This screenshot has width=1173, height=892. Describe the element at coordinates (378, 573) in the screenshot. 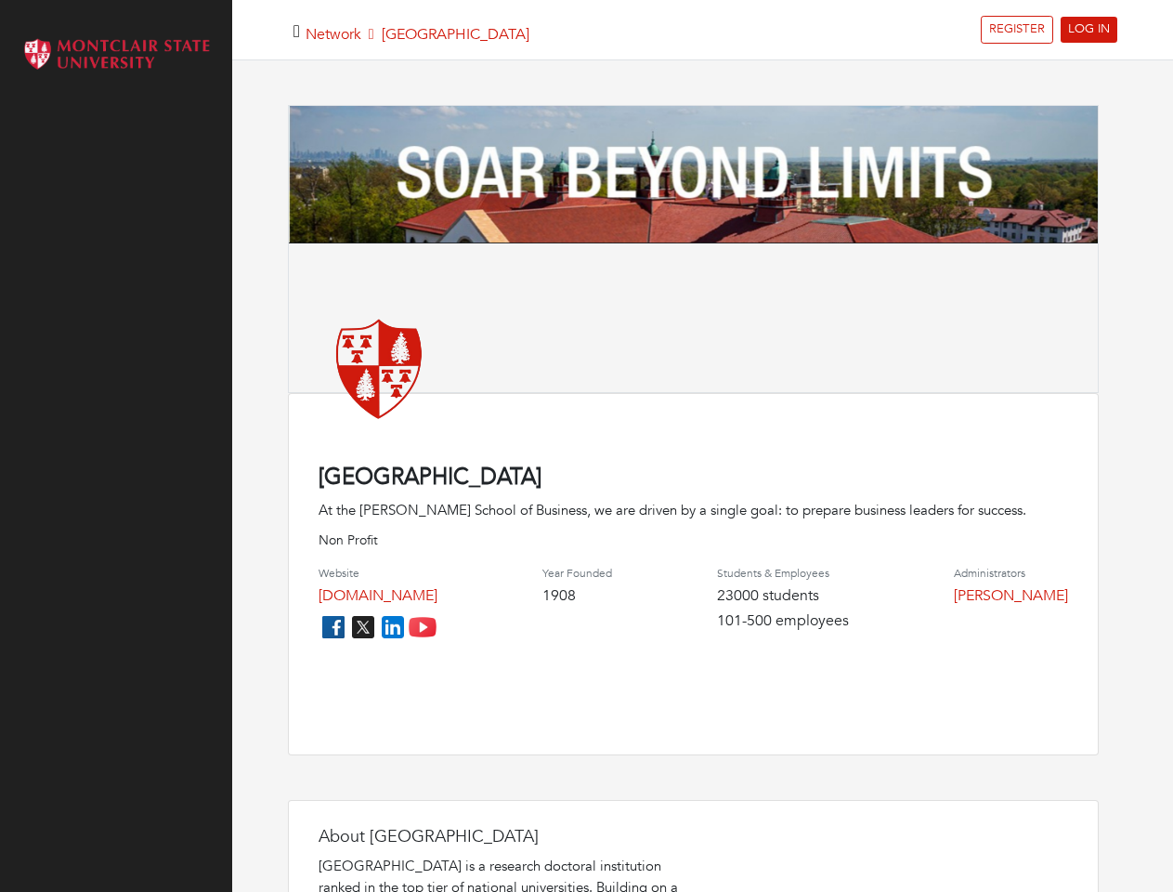

I see `h4: Website` at that location.